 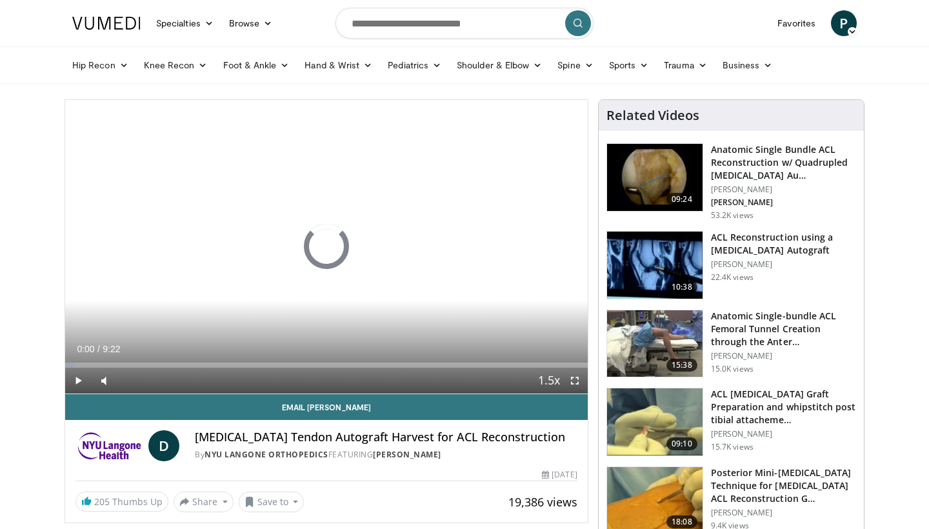 I want to click on a: Hand & Wrist, so click(x=338, y=65).